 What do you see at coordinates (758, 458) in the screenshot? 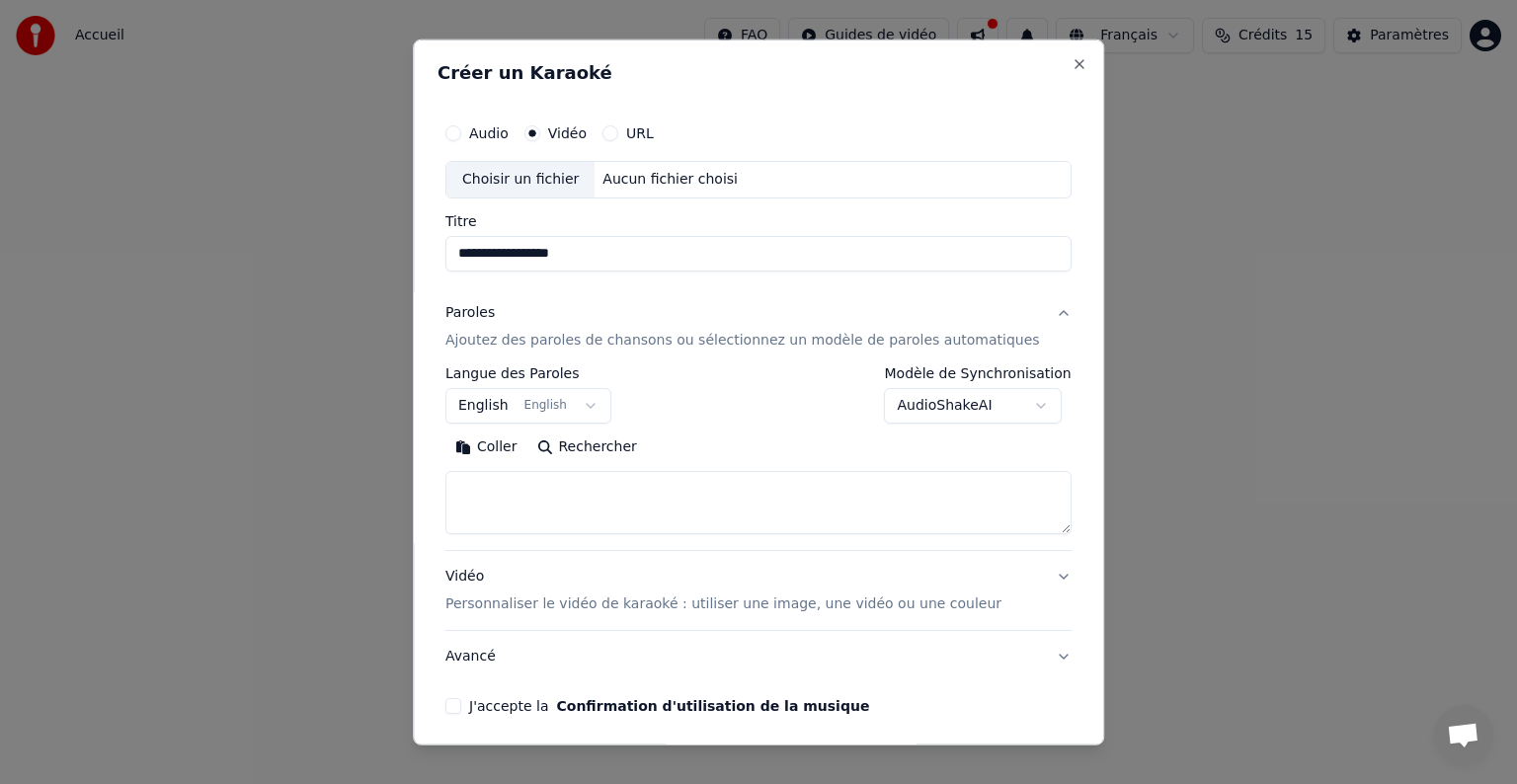
I see `div: ParolesAjoutez des paroles de chansons ou sélectionnez un modèle de paroles automatiques` at bounding box center [758, 458].